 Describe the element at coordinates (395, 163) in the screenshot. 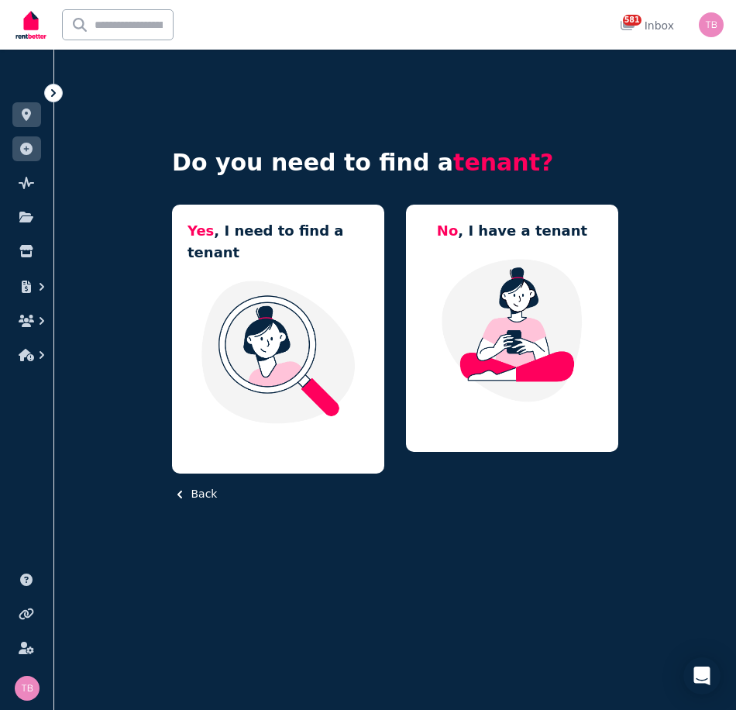

I see `h4: Do you need to find a` at that location.